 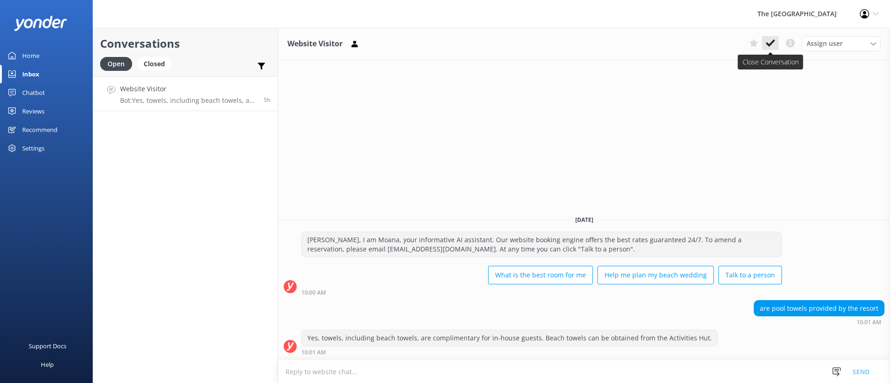 What do you see at coordinates (541, 292) in the screenshot?
I see `div: Oct 09 2025 10:00am (UTC -10:00) Pacific/Honolulu` at bounding box center [541, 292].